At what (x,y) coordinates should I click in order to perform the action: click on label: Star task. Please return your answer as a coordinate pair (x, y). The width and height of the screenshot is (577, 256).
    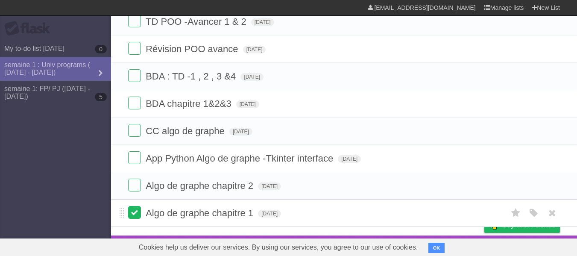
    Looking at the image, I should click on (516, 213).